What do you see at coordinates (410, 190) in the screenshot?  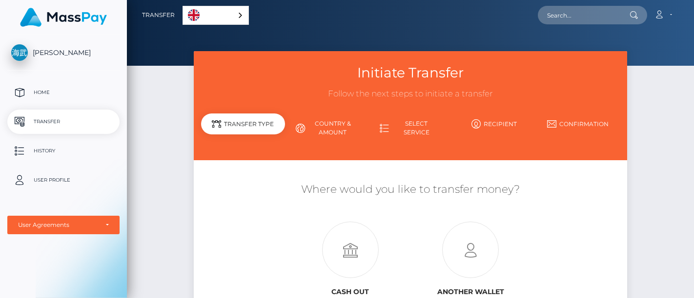 I see `h5: Where would you like to transfer money?` at bounding box center [410, 190].